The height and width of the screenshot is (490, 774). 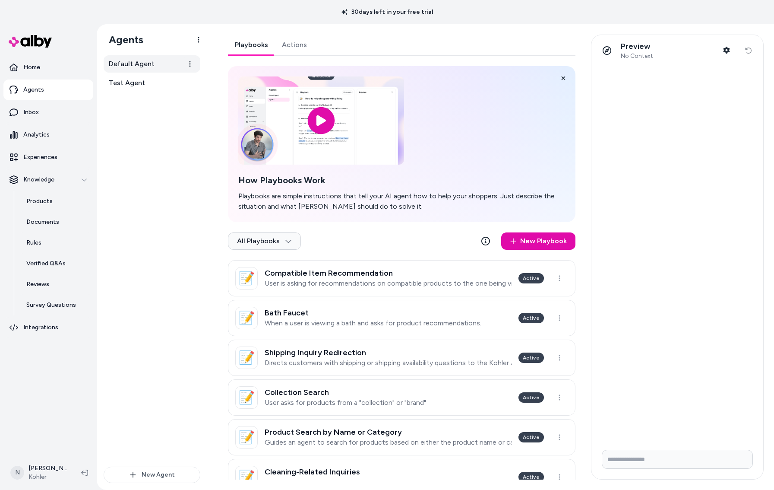 I want to click on a: Inbox, so click(x=48, y=112).